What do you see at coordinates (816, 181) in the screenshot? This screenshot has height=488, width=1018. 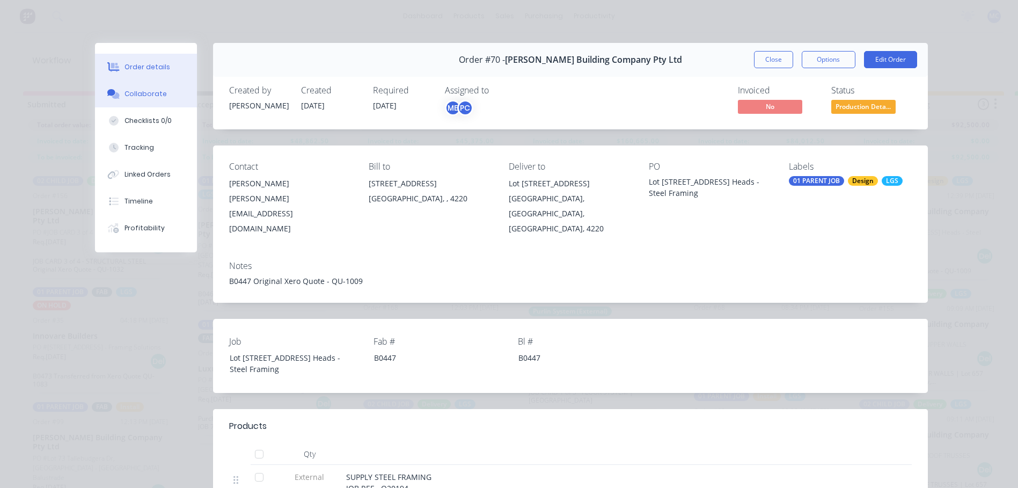 I see `div: 01 PARENT JOB` at bounding box center [816, 181].